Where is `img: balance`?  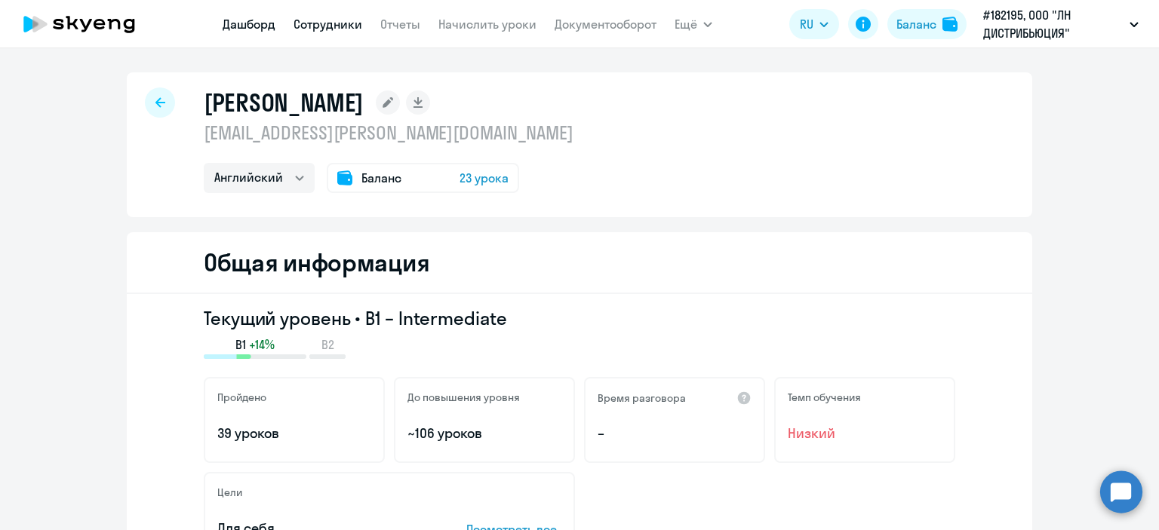
img: balance is located at coordinates (950, 24).